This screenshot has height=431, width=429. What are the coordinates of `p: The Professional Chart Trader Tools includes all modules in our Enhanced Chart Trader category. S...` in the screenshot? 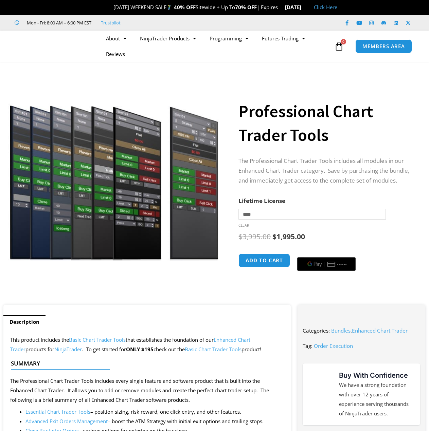 It's located at (325, 171).